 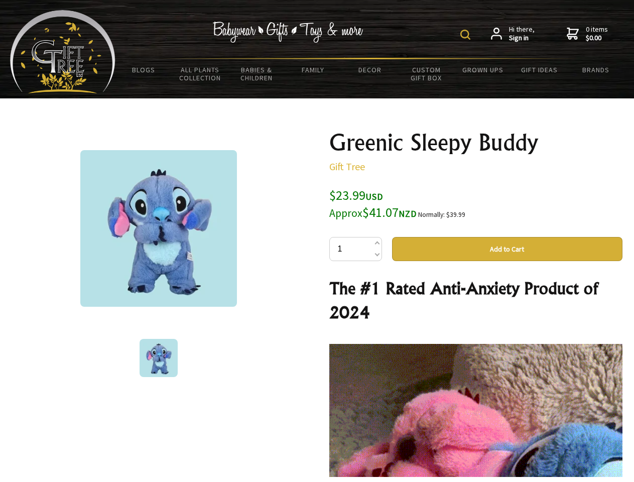 What do you see at coordinates (256, 74) in the screenshot?
I see `a: Babies & Children` at bounding box center [256, 74].